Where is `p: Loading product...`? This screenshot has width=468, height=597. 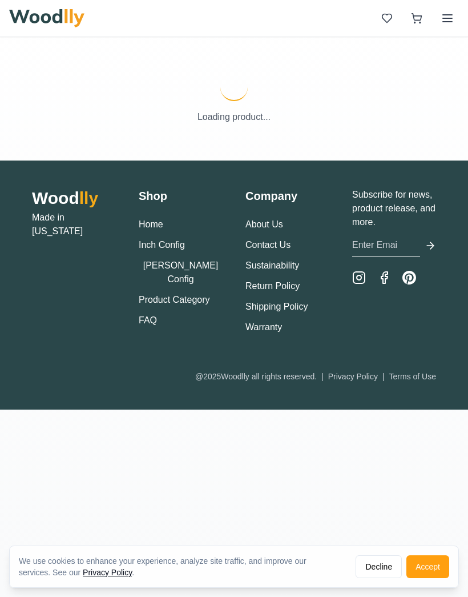
p: Loading product... is located at coordinates (234, 117).